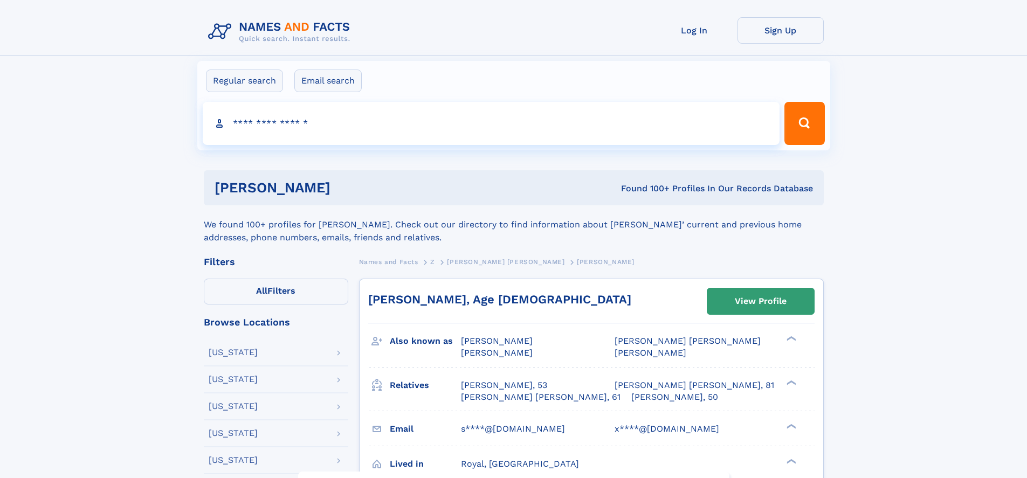  I want to click on label: Regular search, so click(244, 81).